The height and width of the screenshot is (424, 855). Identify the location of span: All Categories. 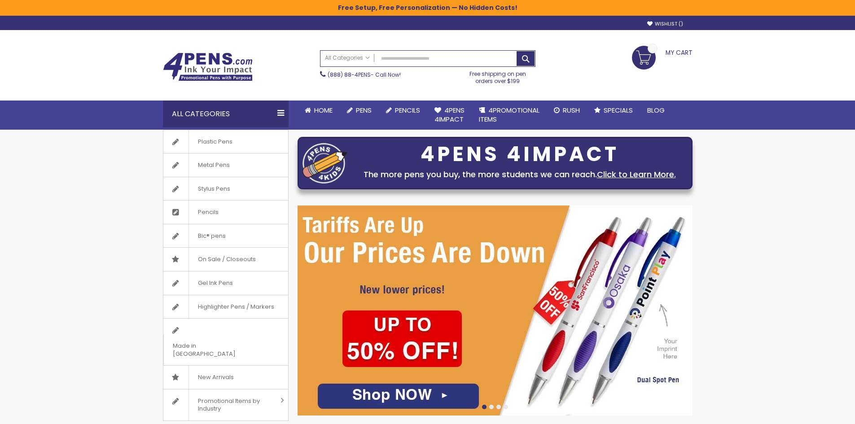
(347, 58).